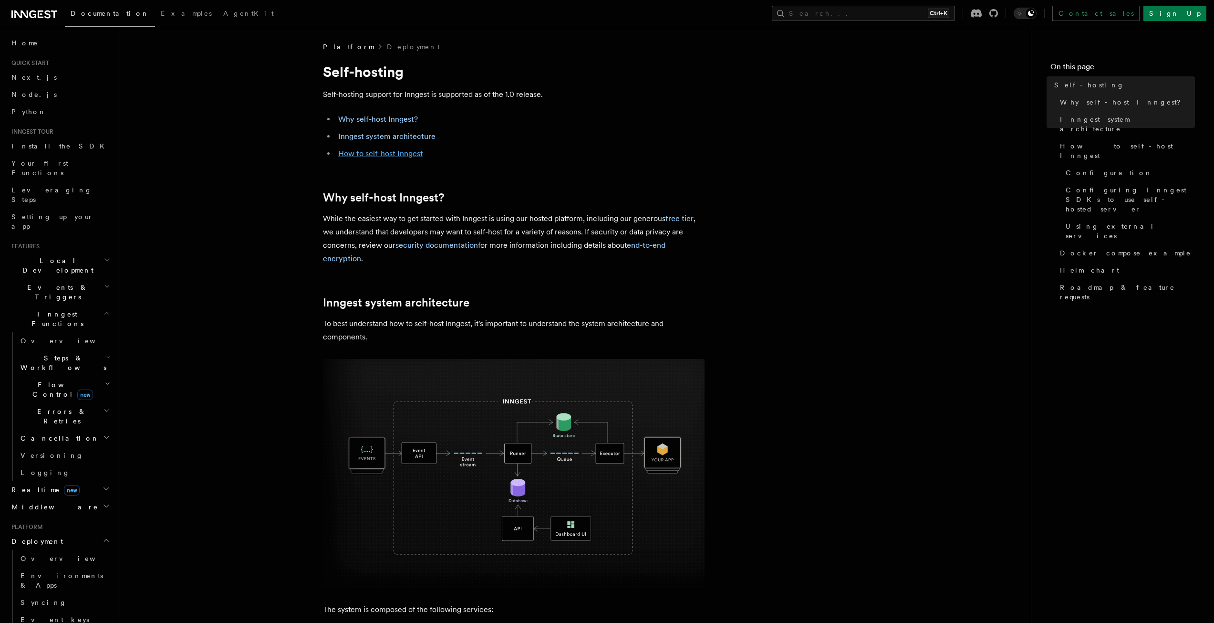  I want to click on span: AgentKit, so click(249, 13).